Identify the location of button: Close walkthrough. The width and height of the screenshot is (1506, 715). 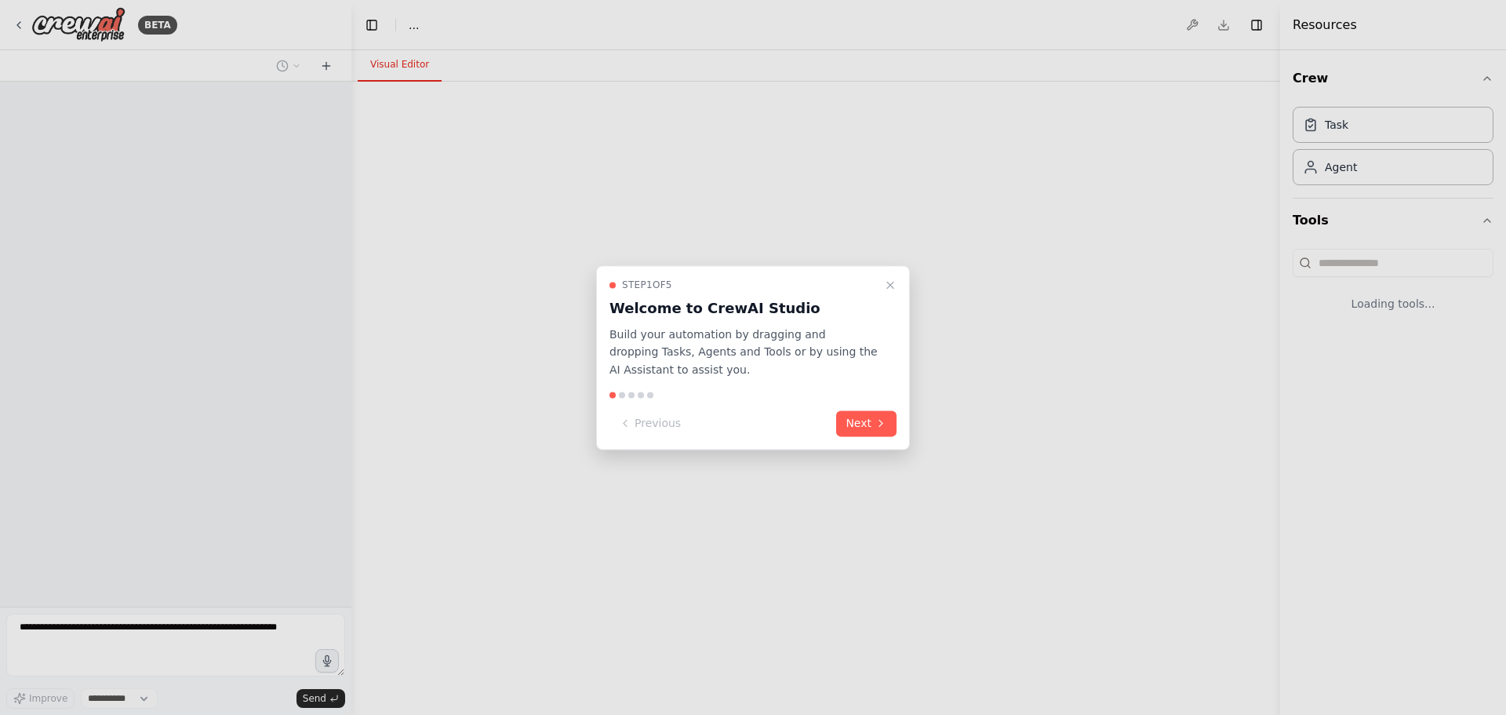
(890, 285).